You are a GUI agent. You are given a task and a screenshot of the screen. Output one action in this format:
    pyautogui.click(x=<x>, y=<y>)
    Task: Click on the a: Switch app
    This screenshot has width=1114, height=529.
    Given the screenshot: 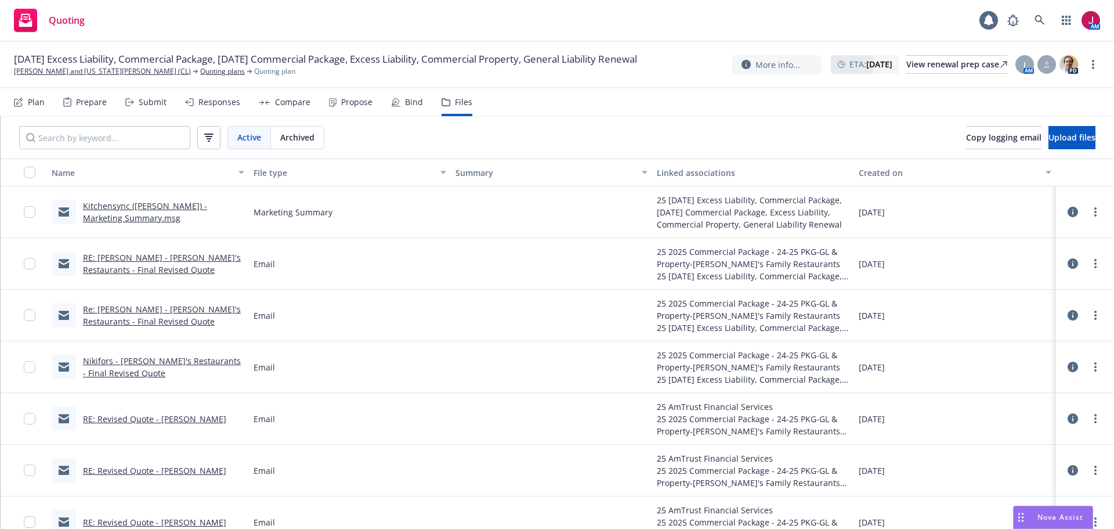 What is the action you would take?
    pyautogui.click(x=1067, y=20)
    